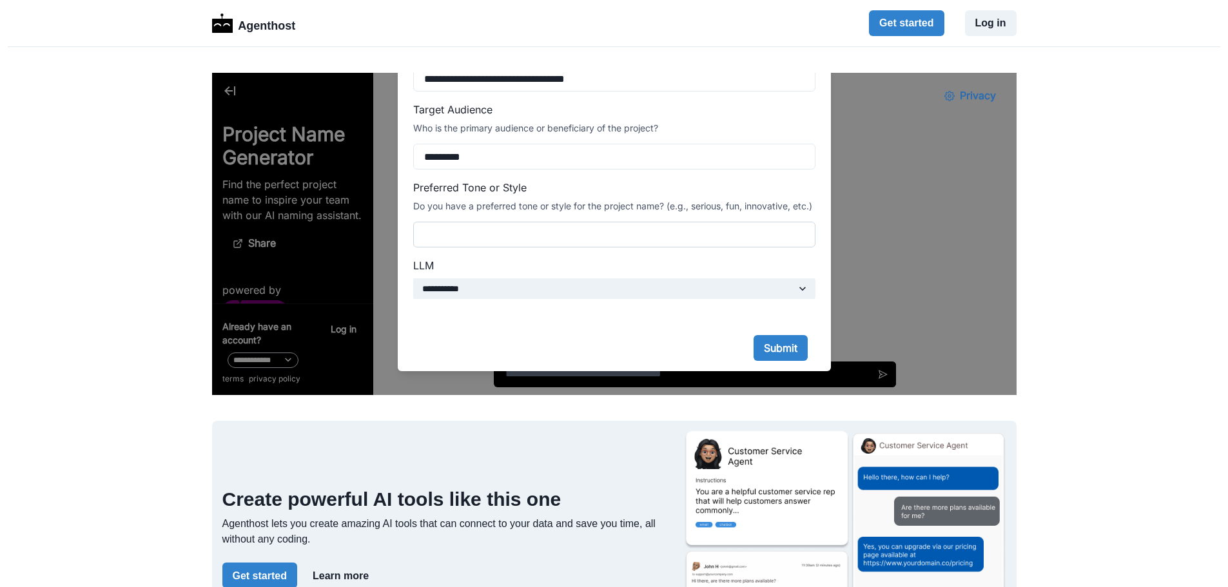 The height and width of the screenshot is (587, 1228). What do you see at coordinates (568, 275) in the screenshot?
I see `button: Submit` at bounding box center [568, 275].